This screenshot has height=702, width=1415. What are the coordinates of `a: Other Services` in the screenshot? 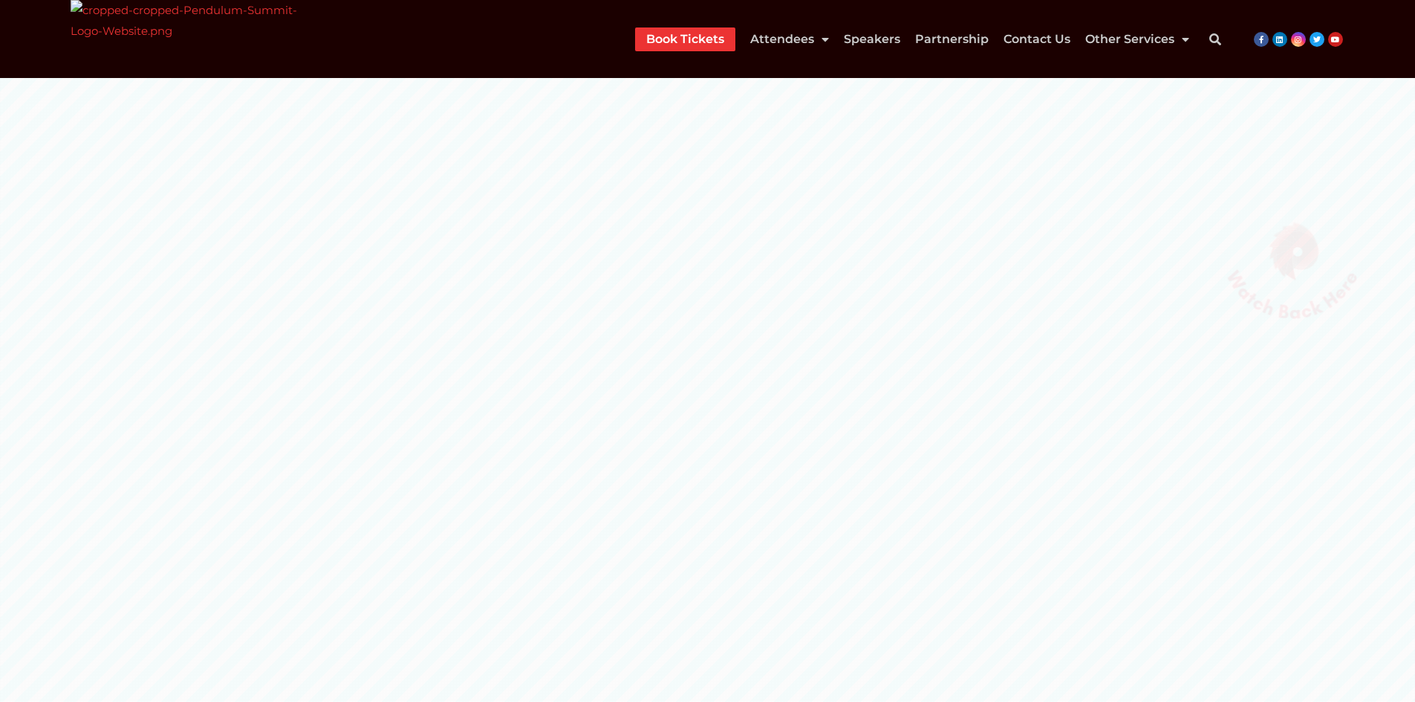 It's located at (1137, 39).